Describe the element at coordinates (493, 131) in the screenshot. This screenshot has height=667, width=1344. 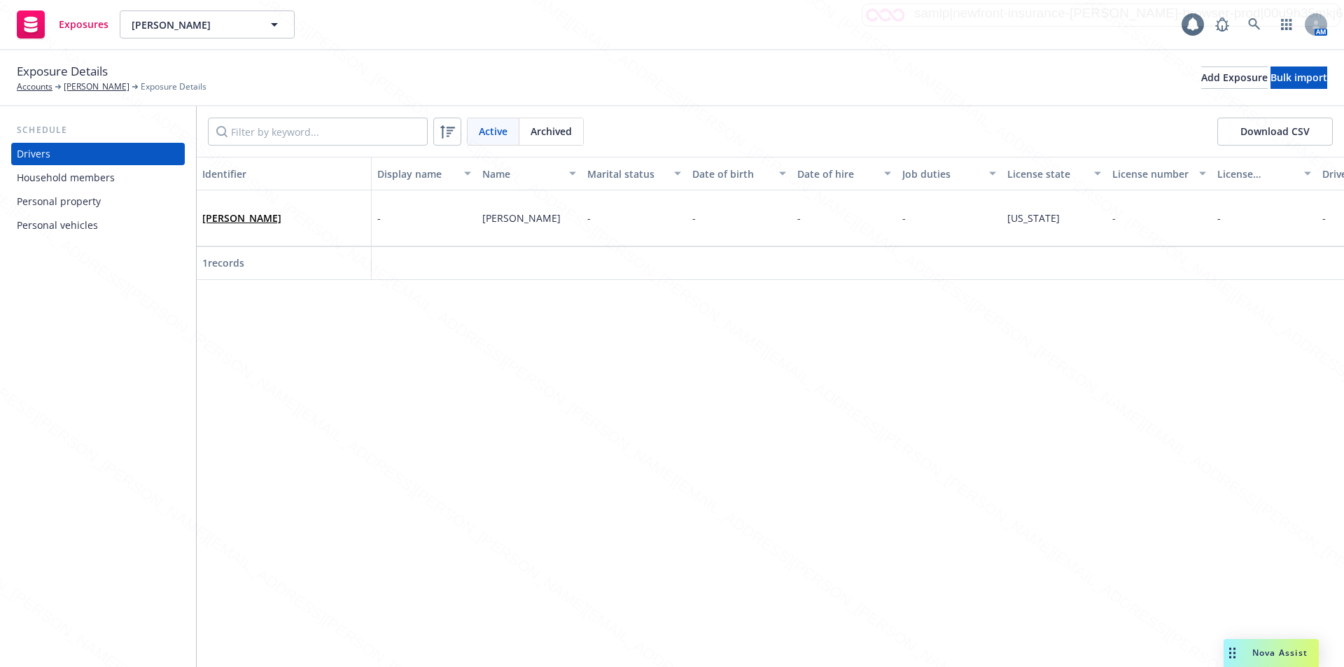
I see `span: Active` at that location.